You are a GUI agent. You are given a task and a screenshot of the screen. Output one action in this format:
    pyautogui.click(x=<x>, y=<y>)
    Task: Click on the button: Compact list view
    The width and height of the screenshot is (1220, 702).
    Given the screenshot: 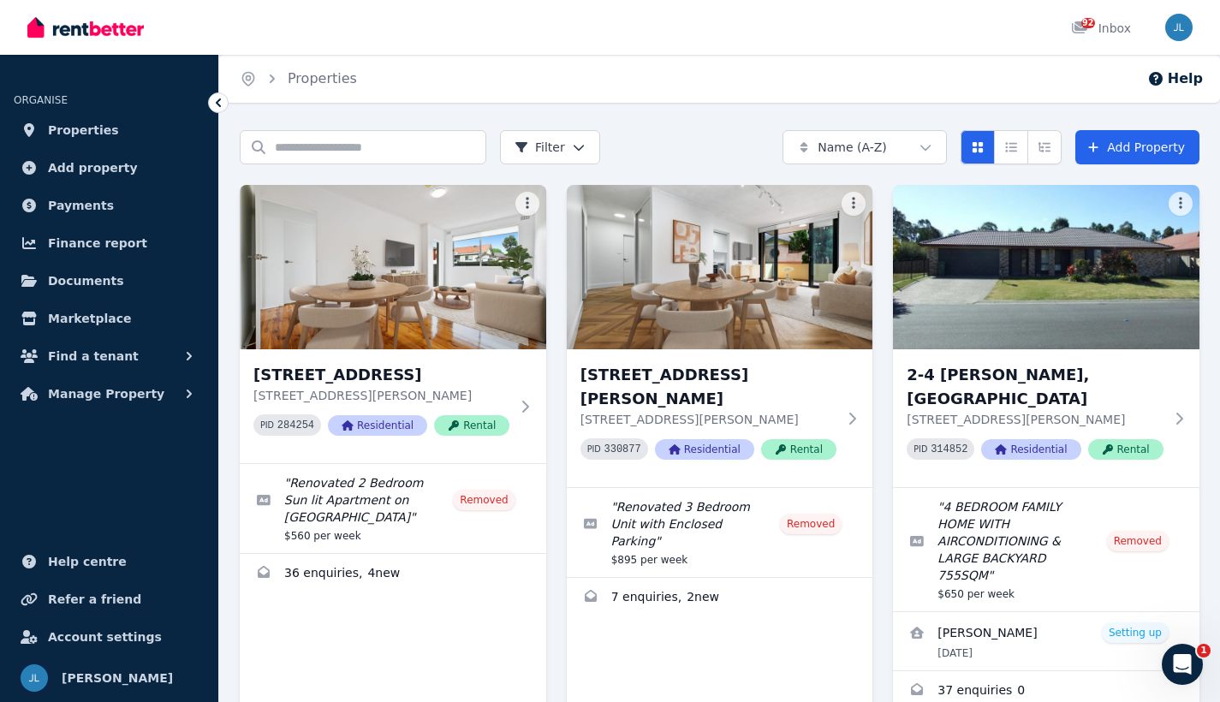 What is the action you would take?
    pyautogui.click(x=1011, y=147)
    